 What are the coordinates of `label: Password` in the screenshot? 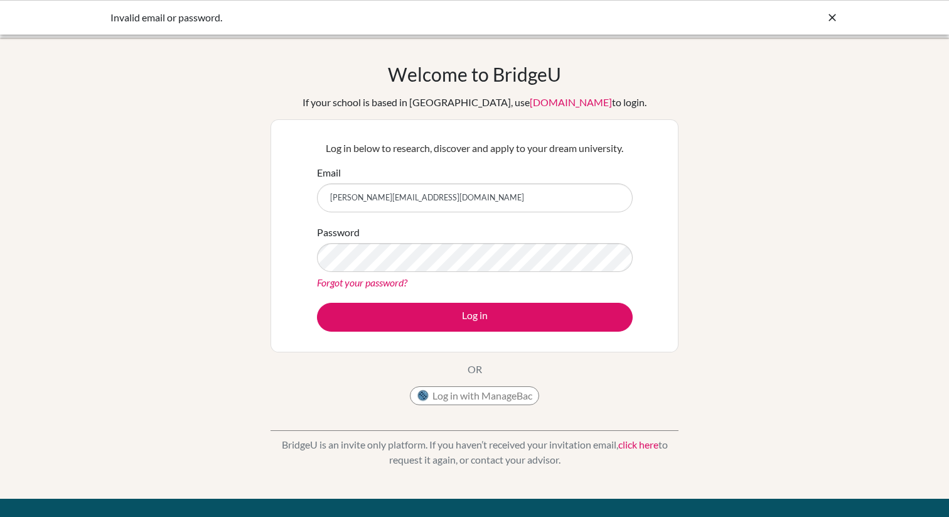 It's located at (338, 232).